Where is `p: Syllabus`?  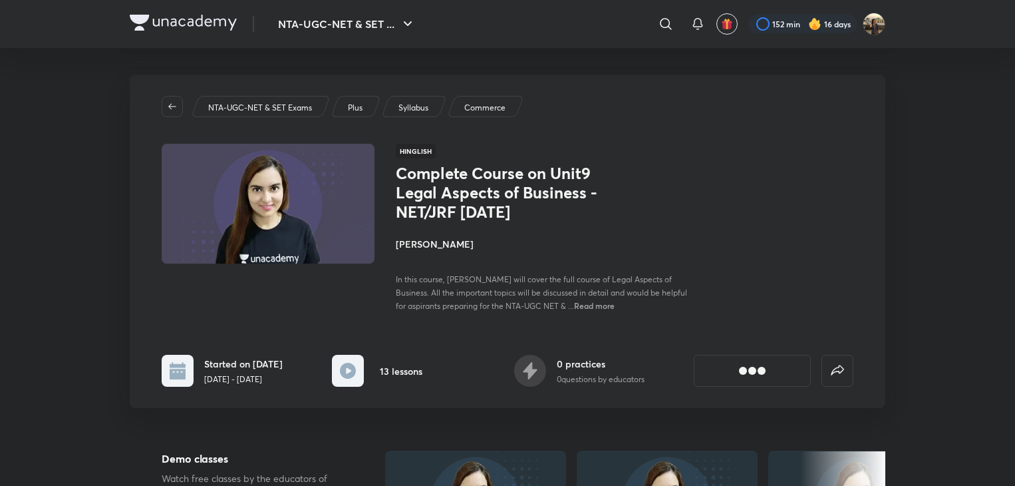
p: Syllabus is located at coordinates (413, 108).